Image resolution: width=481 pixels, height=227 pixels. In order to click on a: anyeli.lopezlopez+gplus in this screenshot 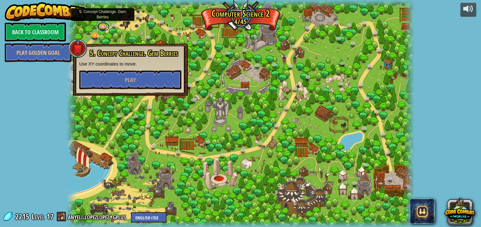, I will do `click(98, 217)`.